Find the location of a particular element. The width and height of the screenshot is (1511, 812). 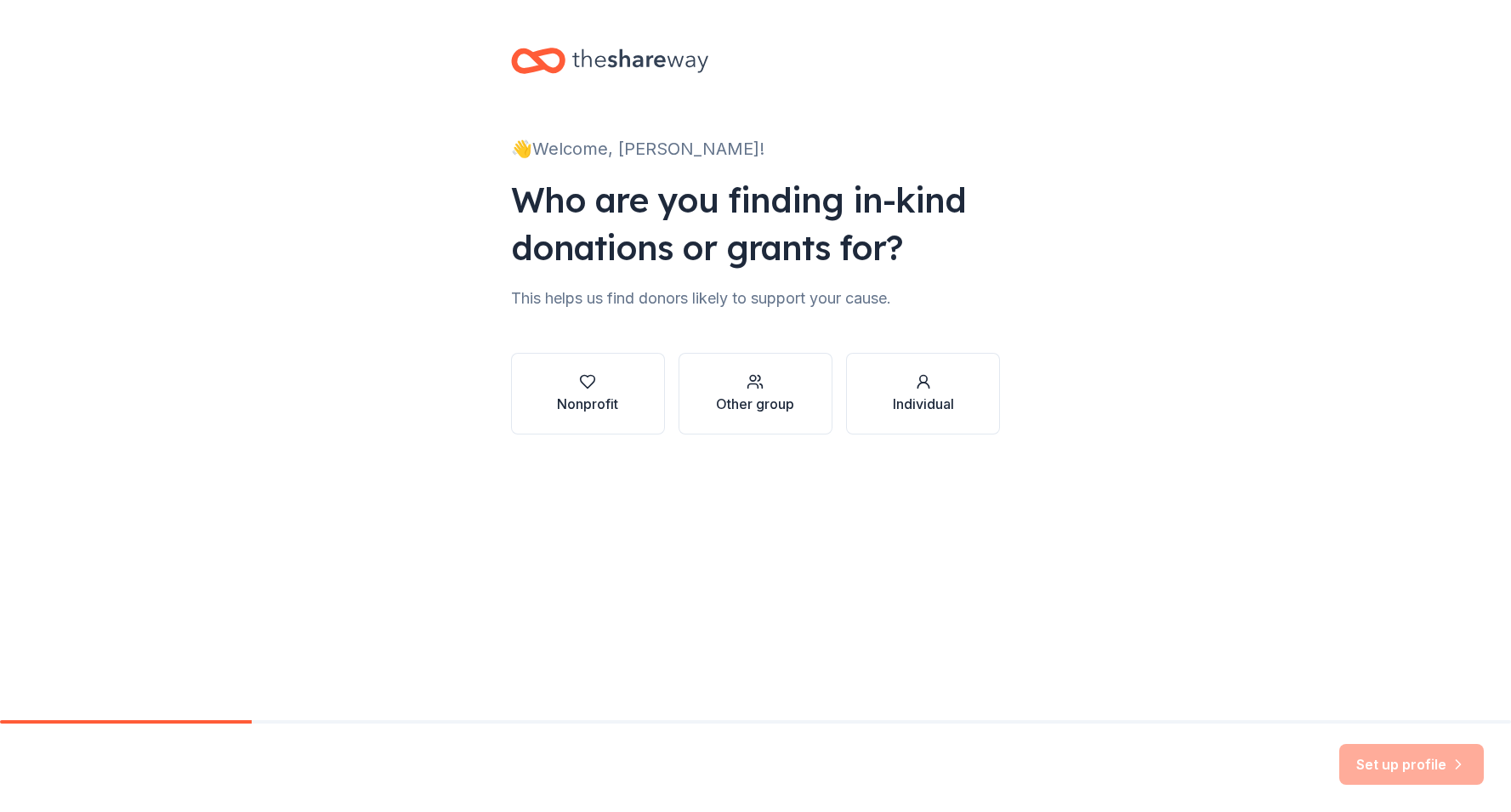

div: This helps us find donors likely to support your cause. is located at coordinates (756, 298).